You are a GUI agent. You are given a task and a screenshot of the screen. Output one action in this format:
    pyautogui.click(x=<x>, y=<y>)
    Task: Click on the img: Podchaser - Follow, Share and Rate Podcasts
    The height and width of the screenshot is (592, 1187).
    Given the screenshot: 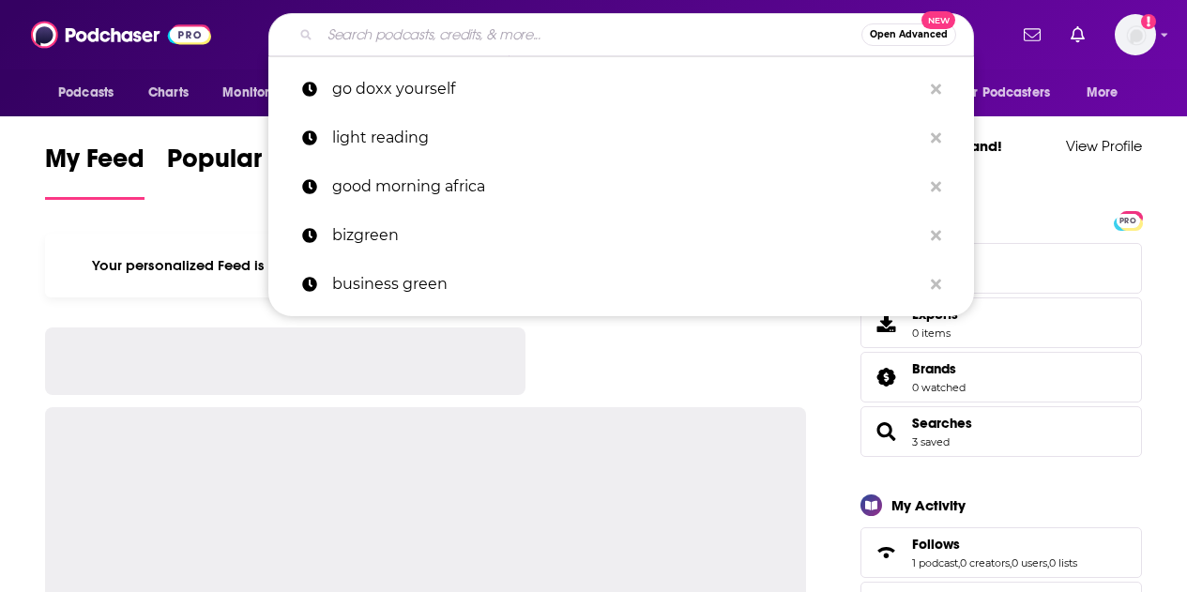 What is the action you would take?
    pyautogui.click(x=121, y=35)
    